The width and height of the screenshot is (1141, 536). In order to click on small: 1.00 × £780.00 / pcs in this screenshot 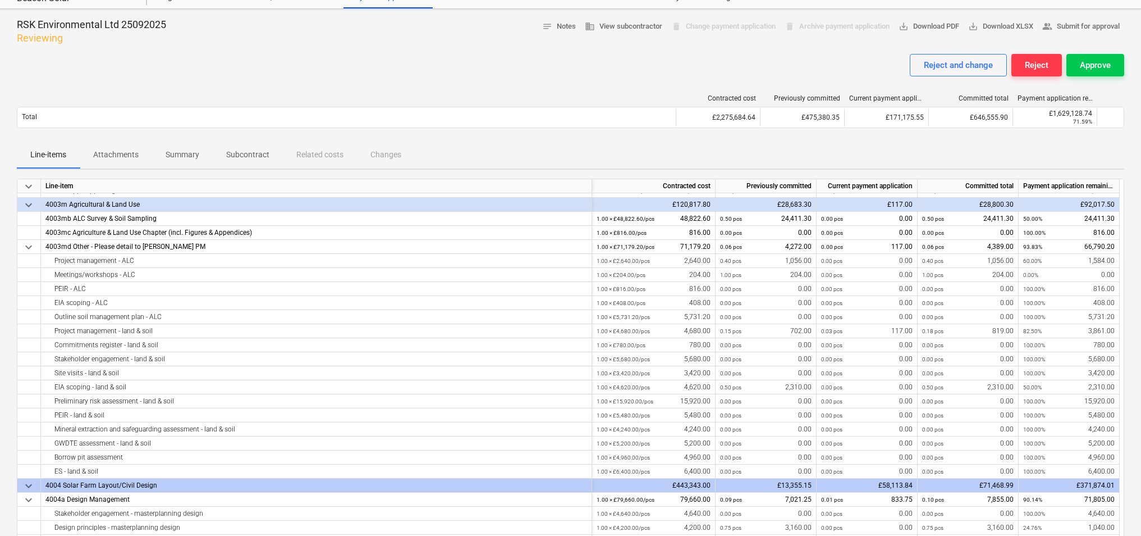, I will do `click(621, 345)`.